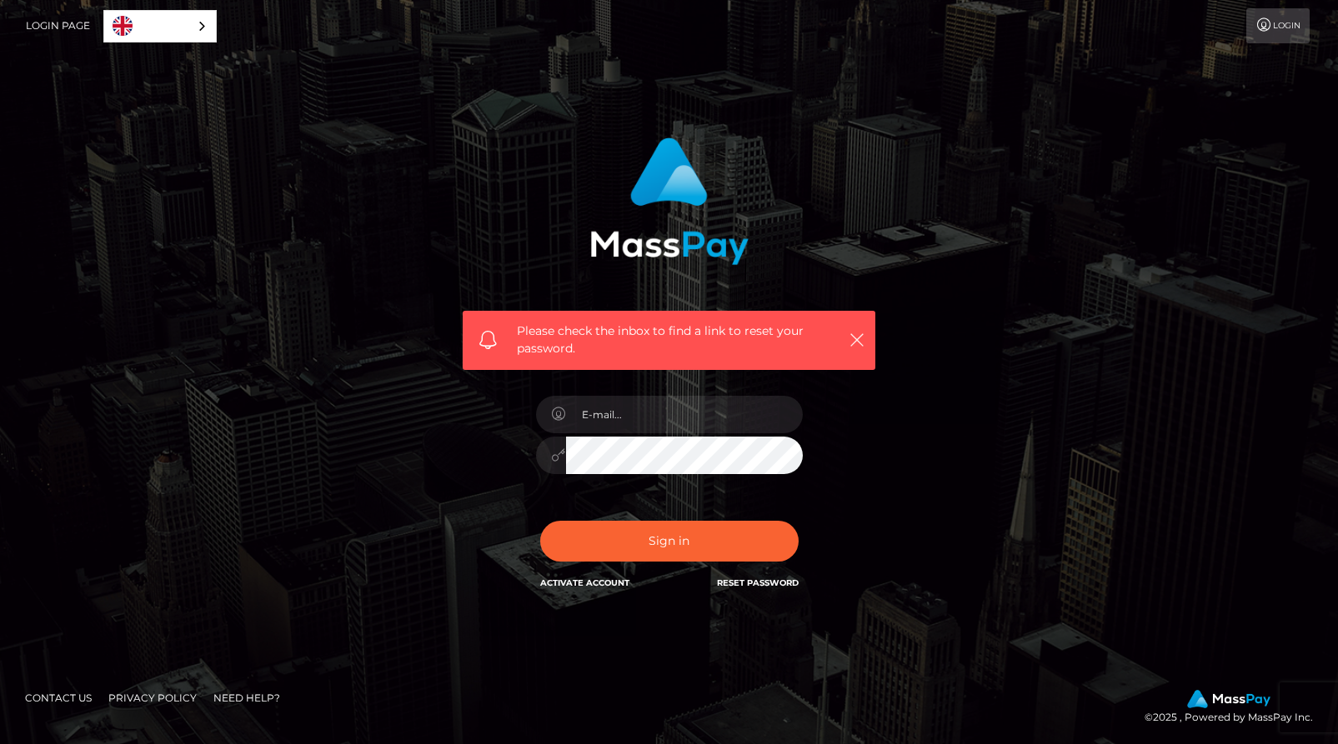 This screenshot has width=1338, height=744. I want to click on aside: Language selected: English, so click(160, 26).